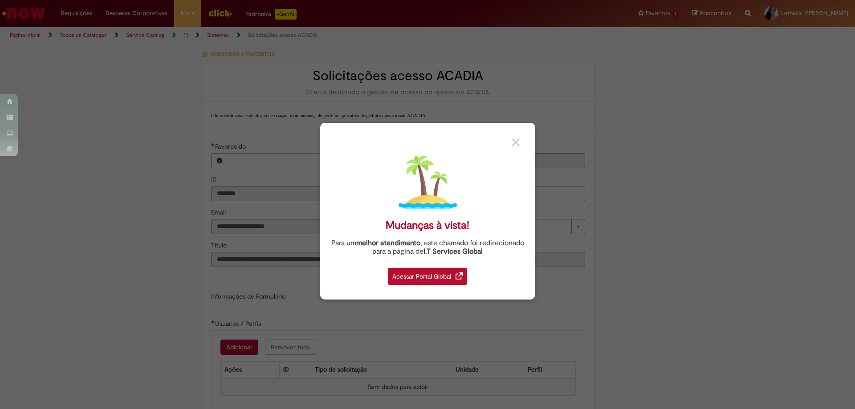 The width and height of the screenshot is (855, 409). I want to click on img: redirect_link.png, so click(459, 276).